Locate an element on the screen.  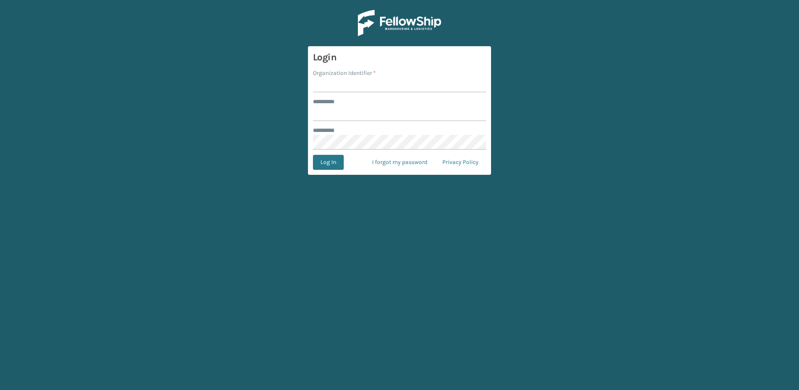
a: Privacy Policy is located at coordinates (460, 162).